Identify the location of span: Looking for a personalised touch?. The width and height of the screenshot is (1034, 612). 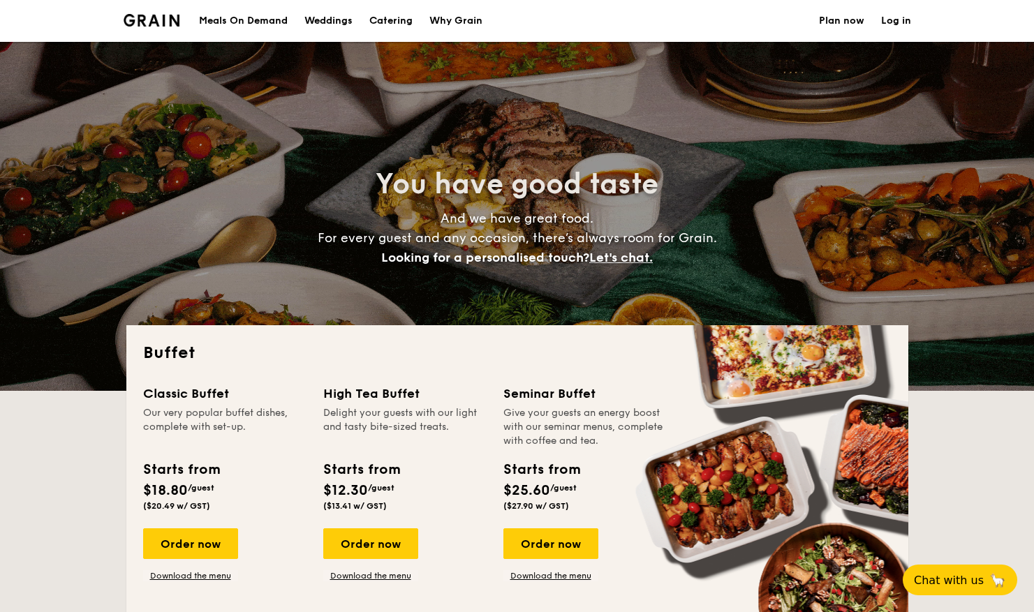
(485, 258).